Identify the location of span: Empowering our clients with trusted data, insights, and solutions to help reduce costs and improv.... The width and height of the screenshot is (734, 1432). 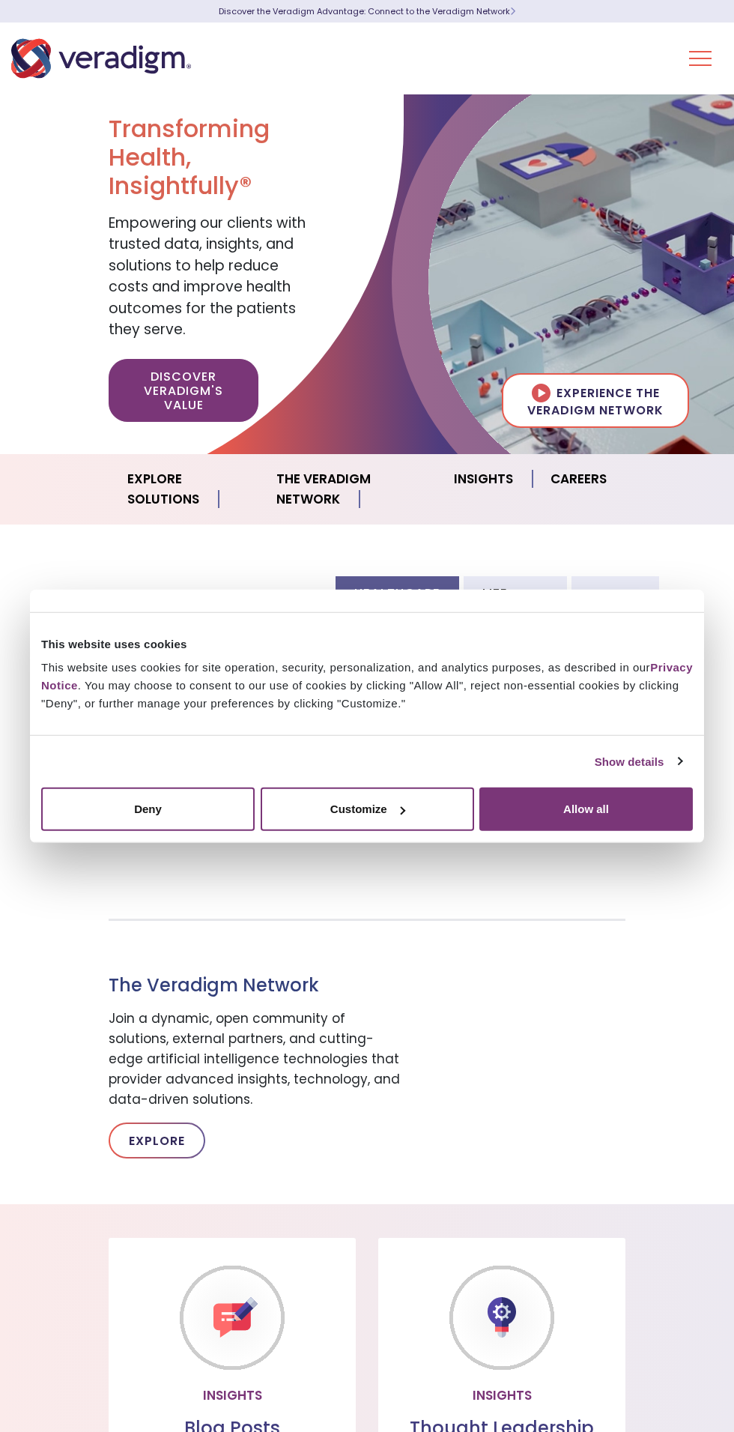
(207, 277).